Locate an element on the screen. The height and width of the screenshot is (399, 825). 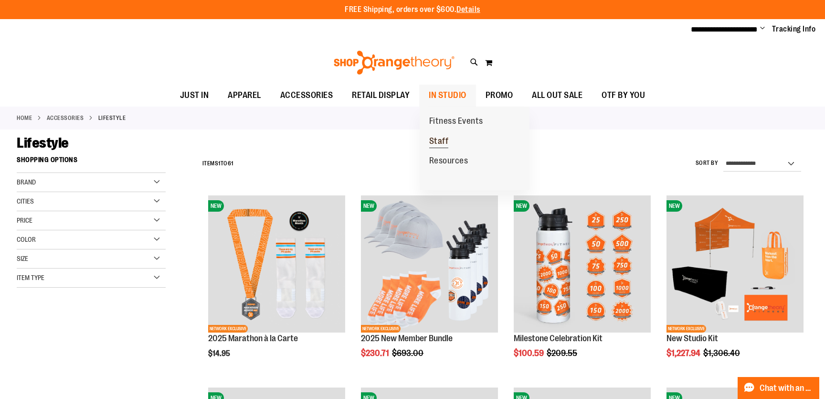
strong: Lifestyle is located at coordinates (112, 118).